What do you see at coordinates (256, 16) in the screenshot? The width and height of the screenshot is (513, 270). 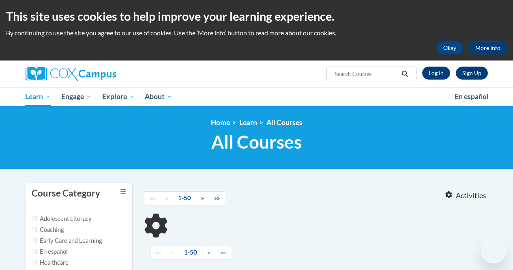 I see `h2: This site uses cookies to help improve your learning experience.` at bounding box center [256, 16].